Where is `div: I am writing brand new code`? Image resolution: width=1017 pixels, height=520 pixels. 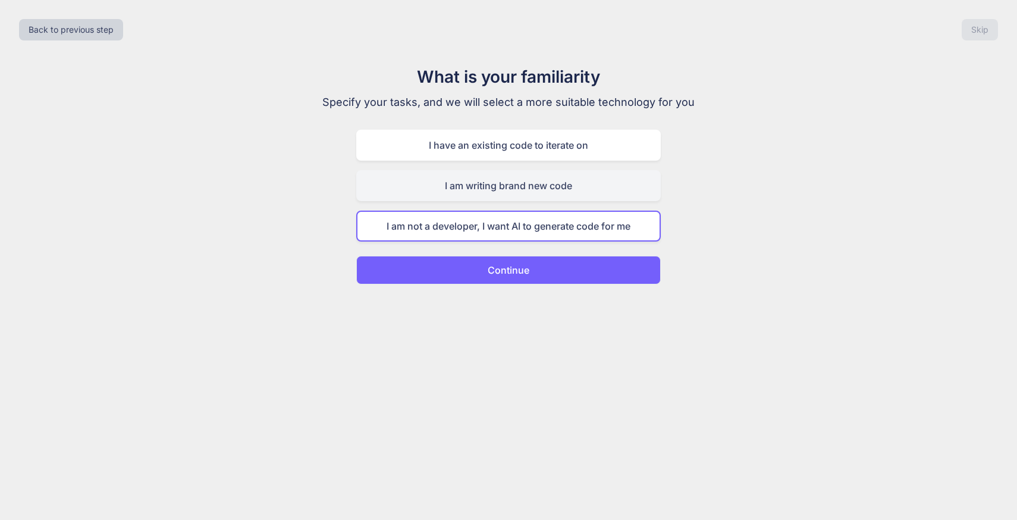 div: I am writing brand new code is located at coordinates (508, 185).